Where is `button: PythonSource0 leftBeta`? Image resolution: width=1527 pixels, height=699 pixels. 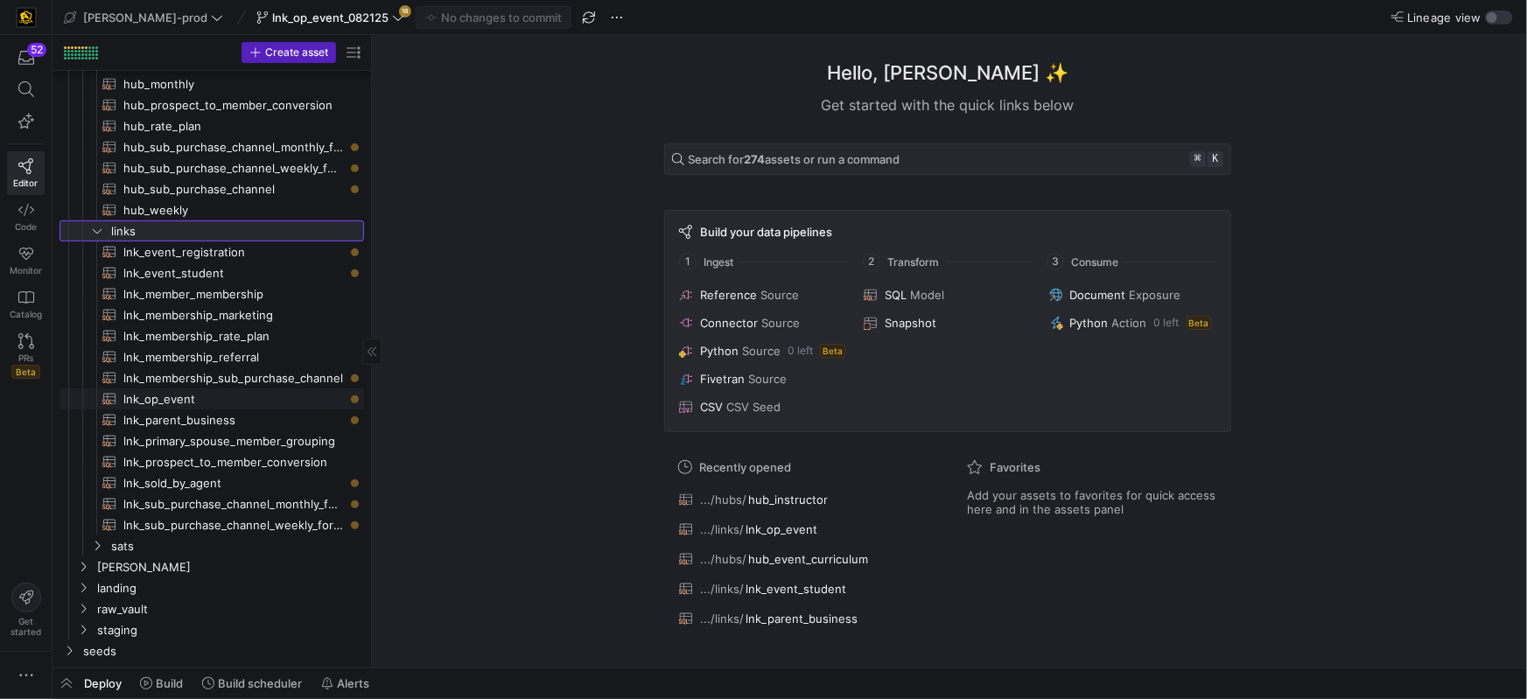
button: PythonSource0 leftBeta is located at coordinates (762, 351).